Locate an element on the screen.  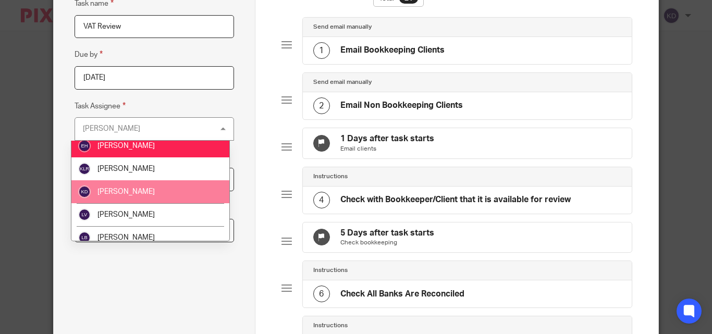
h4: 5 Days after task starts is located at coordinates (387, 233).